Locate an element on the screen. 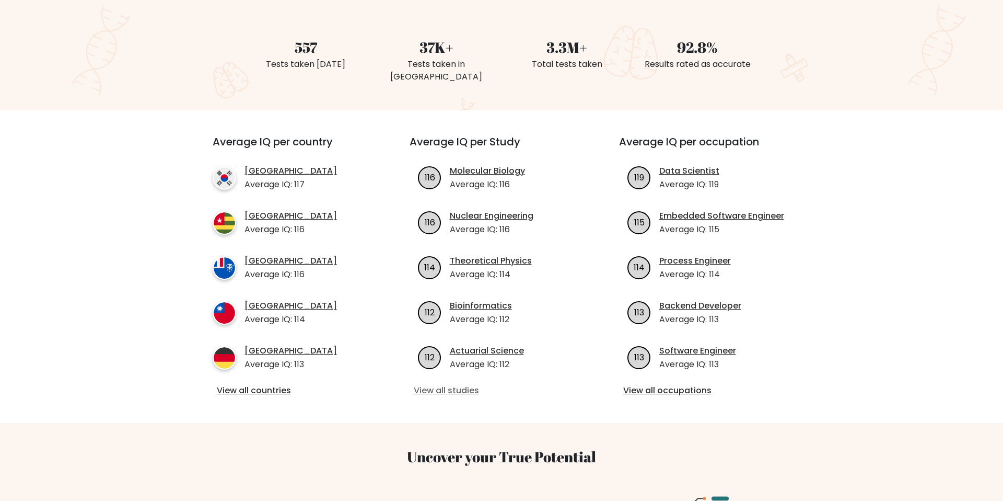 The height and width of the screenshot is (501, 1003). h3: Average IQ per occupation is located at coordinates (711, 148).